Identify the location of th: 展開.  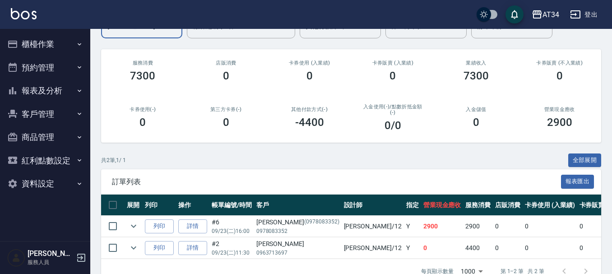
(134, 205).